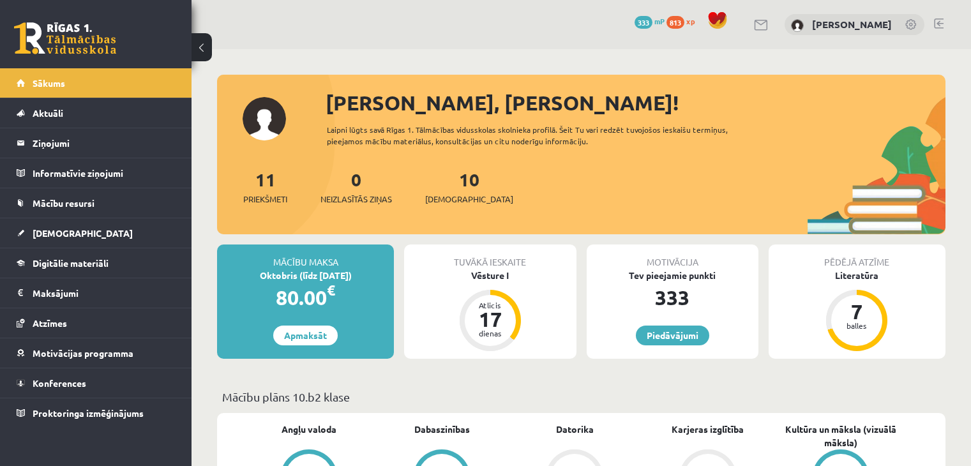 Image resolution: width=971 pixels, height=466 pixels. What do you see at coordinates (96, 143) in the screenshot?
I see `a: Ziņojumi` at bounding box center [96, 143].